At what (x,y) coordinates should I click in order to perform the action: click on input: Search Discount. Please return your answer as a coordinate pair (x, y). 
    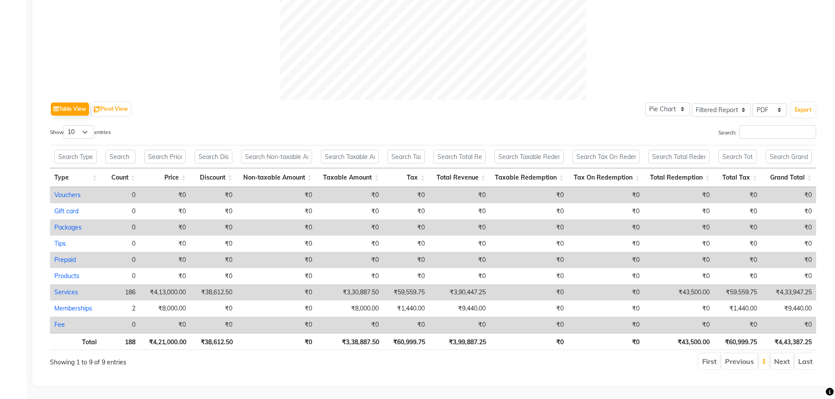
    Looking at the image, I should click on (213, 156).